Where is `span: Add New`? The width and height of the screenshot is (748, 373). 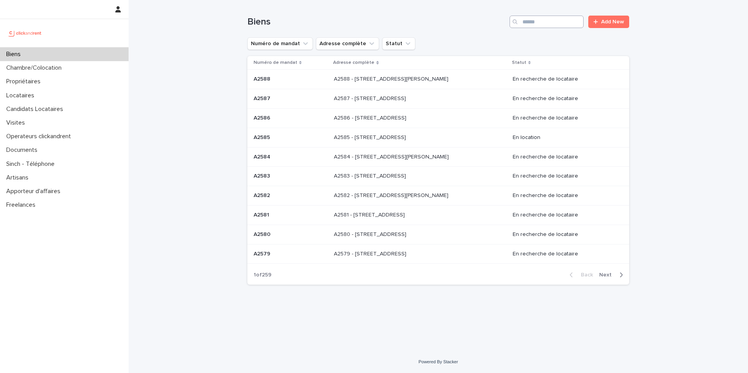 span: Add New is located at coordinates (612, 22).